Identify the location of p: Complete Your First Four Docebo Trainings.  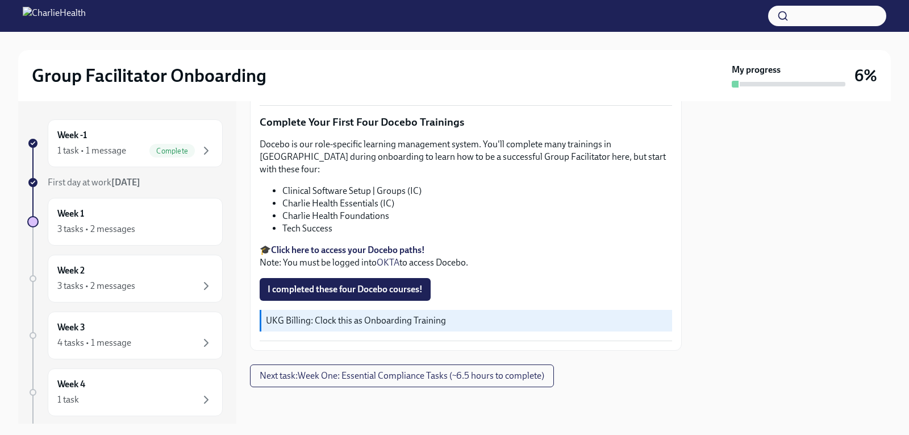
(466, 122).